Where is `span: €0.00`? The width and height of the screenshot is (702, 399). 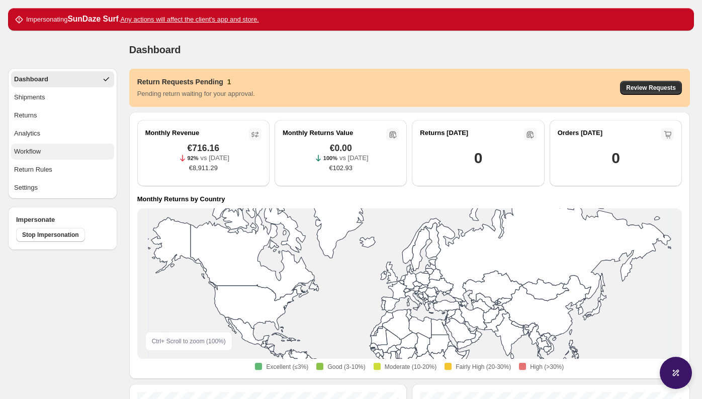 span: €0.00 is located at coordinates (341, 148).